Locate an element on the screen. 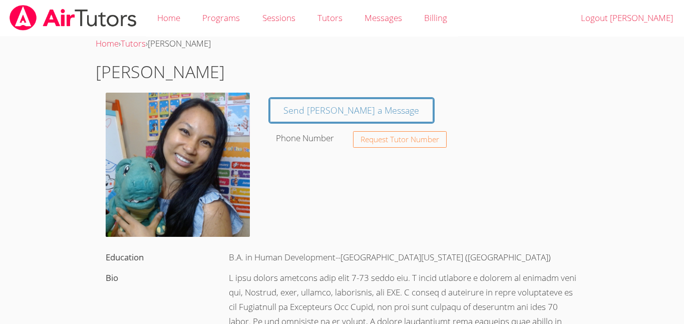  a: Tutors is located at coordinates (133, 43).